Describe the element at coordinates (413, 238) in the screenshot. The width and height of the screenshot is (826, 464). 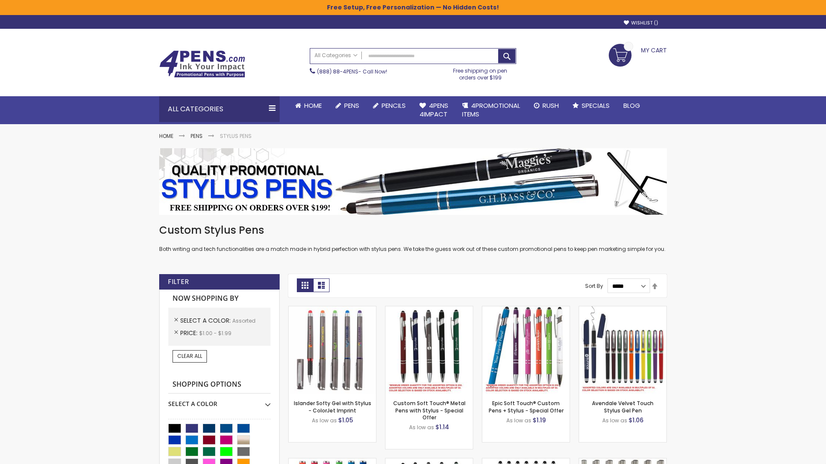
I see `div: Both writing and tech functionalities are a match made in hybrid perfection with stylus pens. We ...` at that location.